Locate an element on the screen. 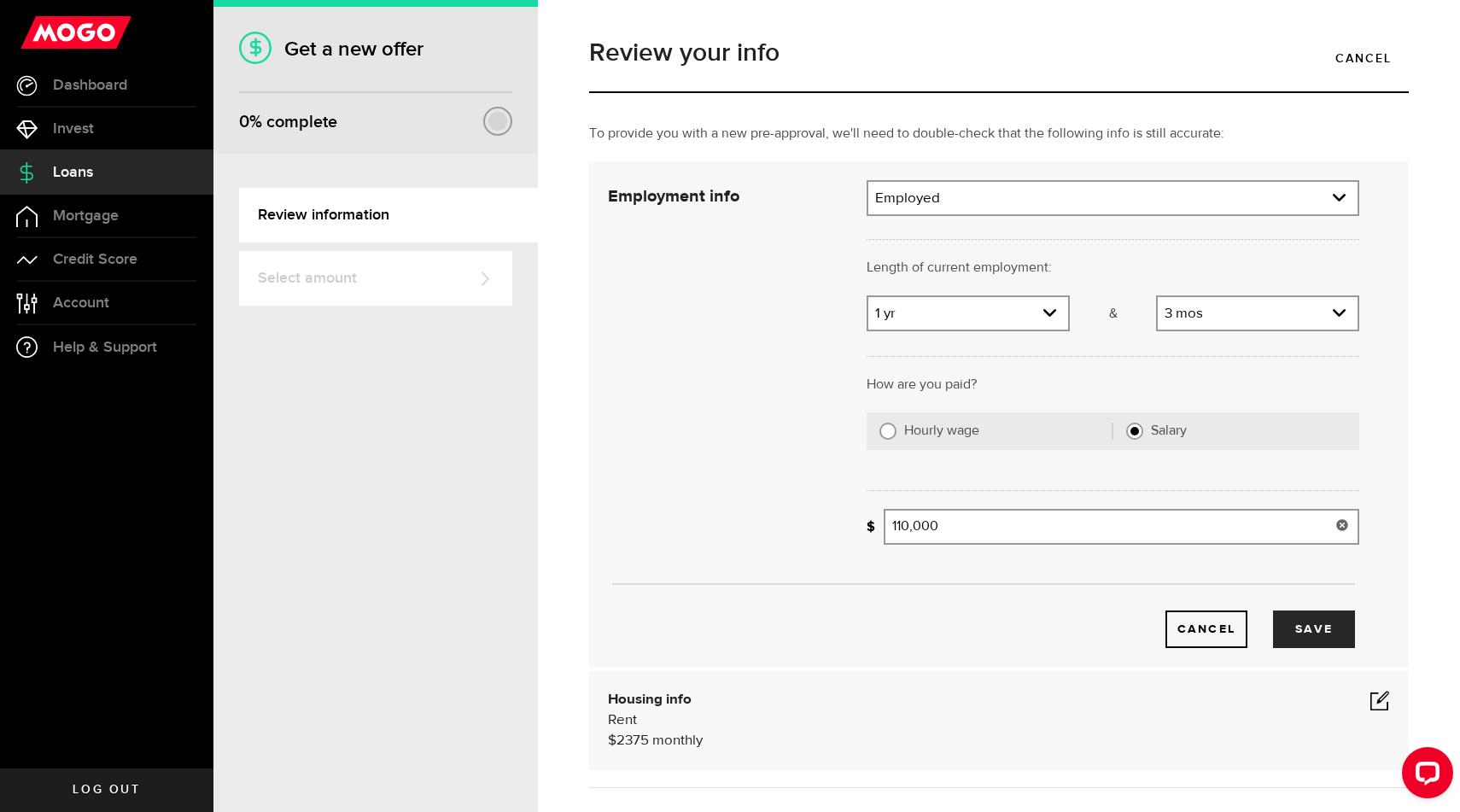 The width and height of the screenshot is (1460, 812). input: Salary is located at coordinates (1135, 431).